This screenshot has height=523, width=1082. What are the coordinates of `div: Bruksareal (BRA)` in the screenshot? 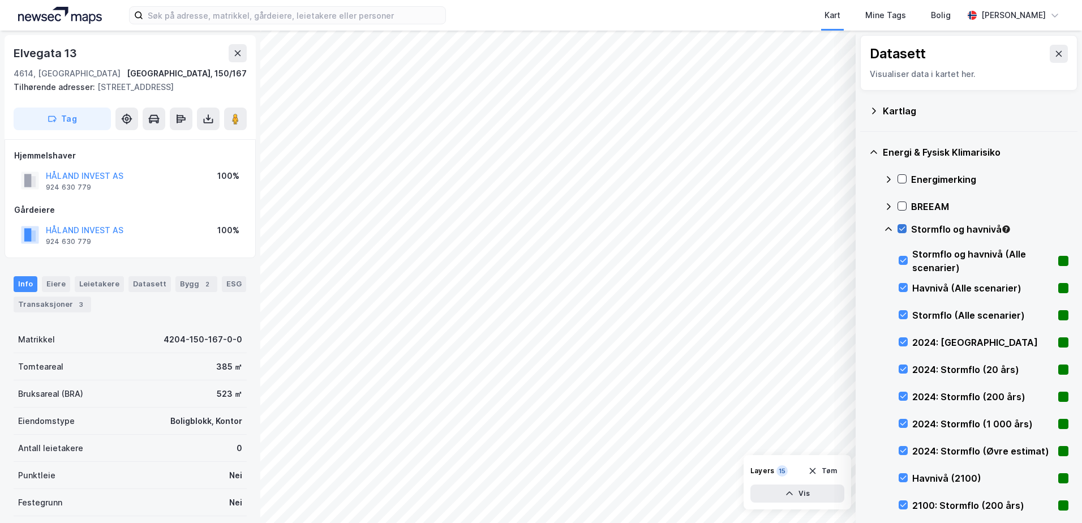 It's located at (50, 394).